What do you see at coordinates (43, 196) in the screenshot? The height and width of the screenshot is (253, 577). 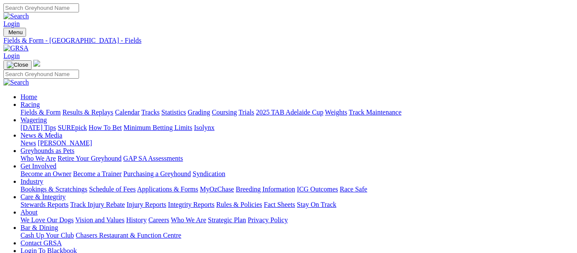 I see `a: Care & Integrity` at bounding box center [43, 196].